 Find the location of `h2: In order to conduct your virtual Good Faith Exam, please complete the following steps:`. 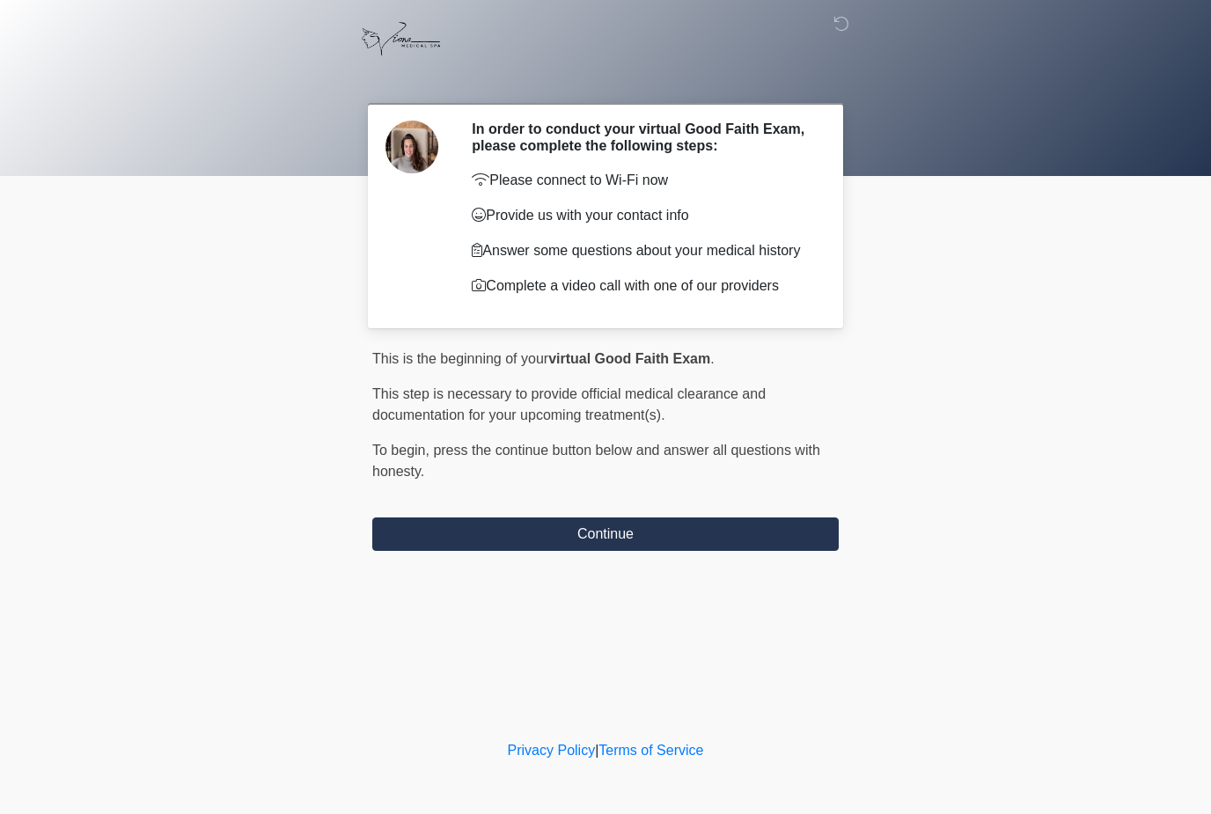

h2: In order to conduct your virtual Good Faith Exam, please complete the following steps: is located at coordinates (641, 137).